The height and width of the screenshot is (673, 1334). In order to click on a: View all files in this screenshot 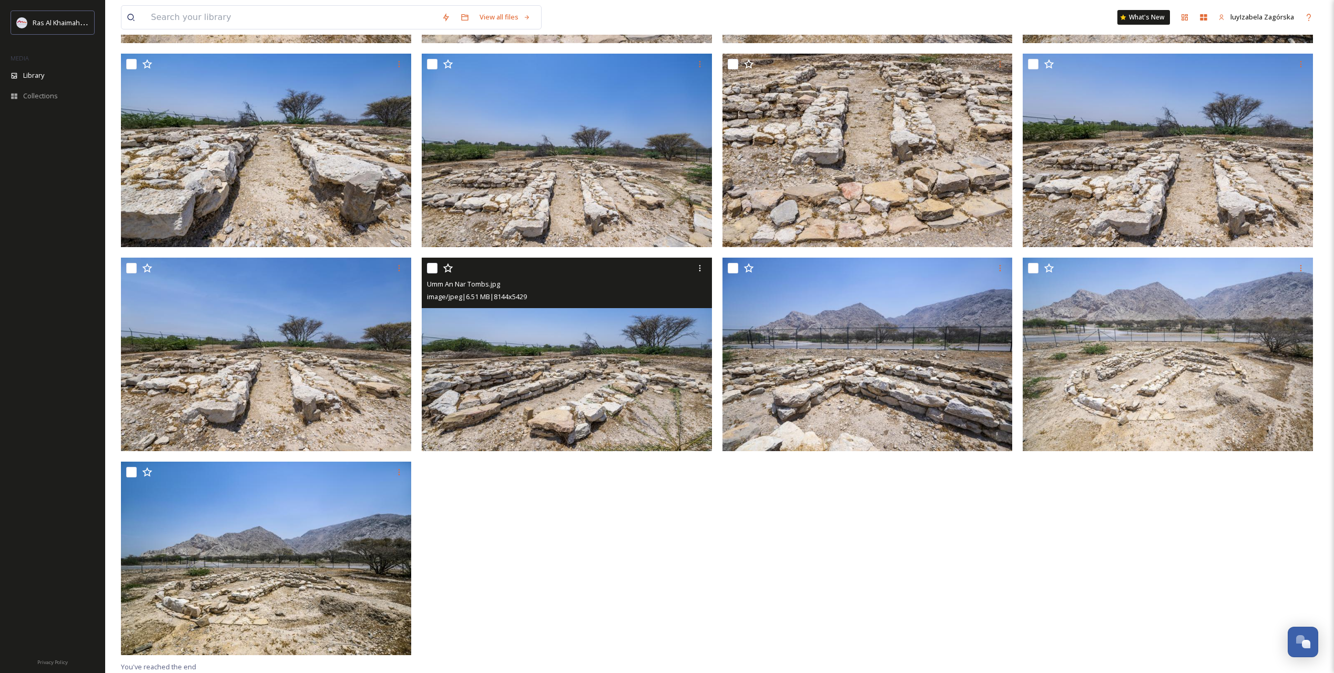, I will do `click(505, 17)`.